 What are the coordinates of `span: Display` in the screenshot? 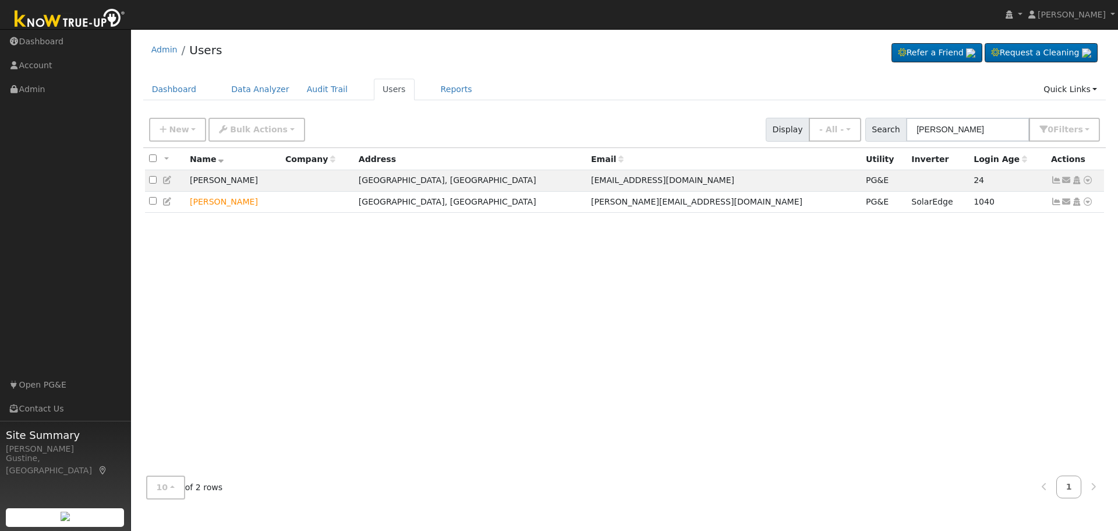 It's located at (787, 129).